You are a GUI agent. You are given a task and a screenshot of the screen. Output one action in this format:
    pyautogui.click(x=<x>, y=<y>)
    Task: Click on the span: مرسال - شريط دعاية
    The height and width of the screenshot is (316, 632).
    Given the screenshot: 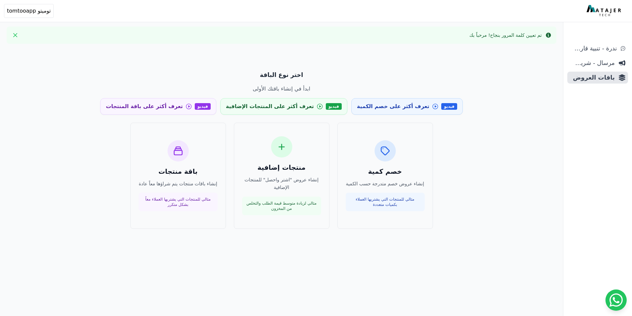 What is the action you would take?
    pyautogui.click(x=592, y=63)
    